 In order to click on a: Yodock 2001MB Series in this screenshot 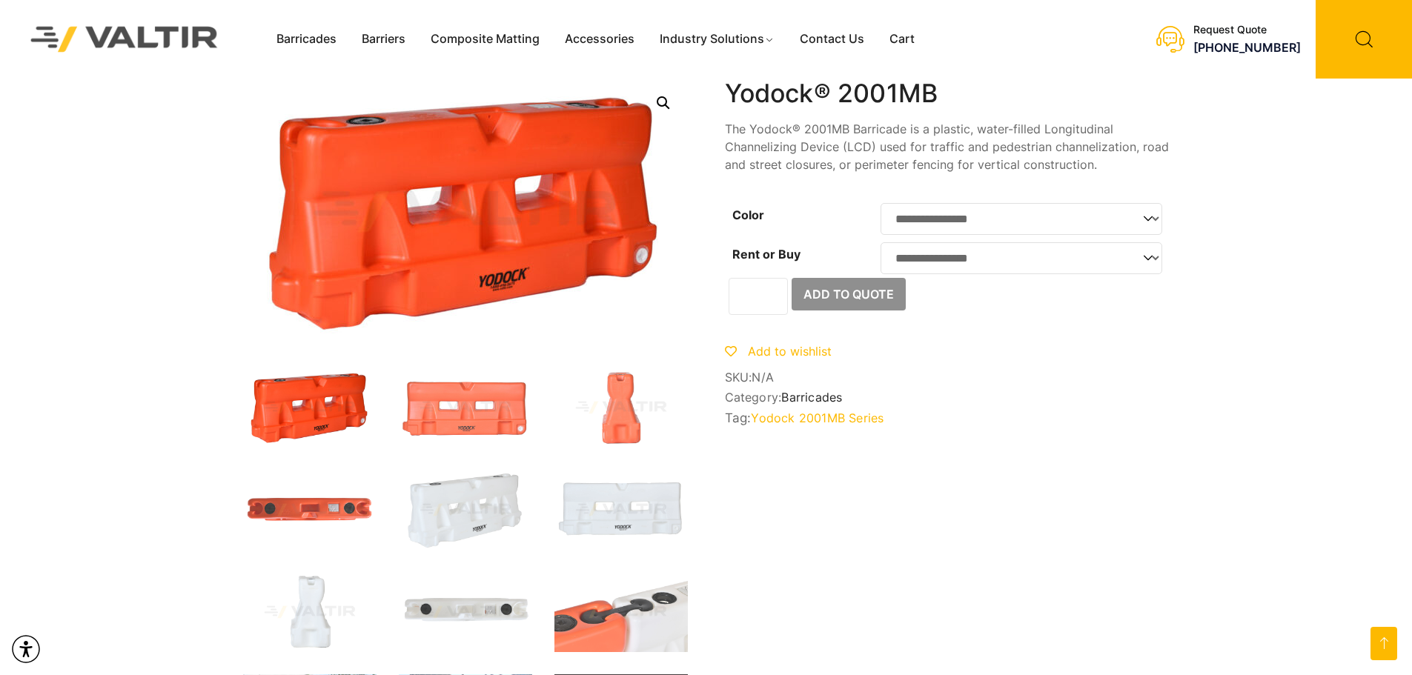, I will do `click(817, 418)`.